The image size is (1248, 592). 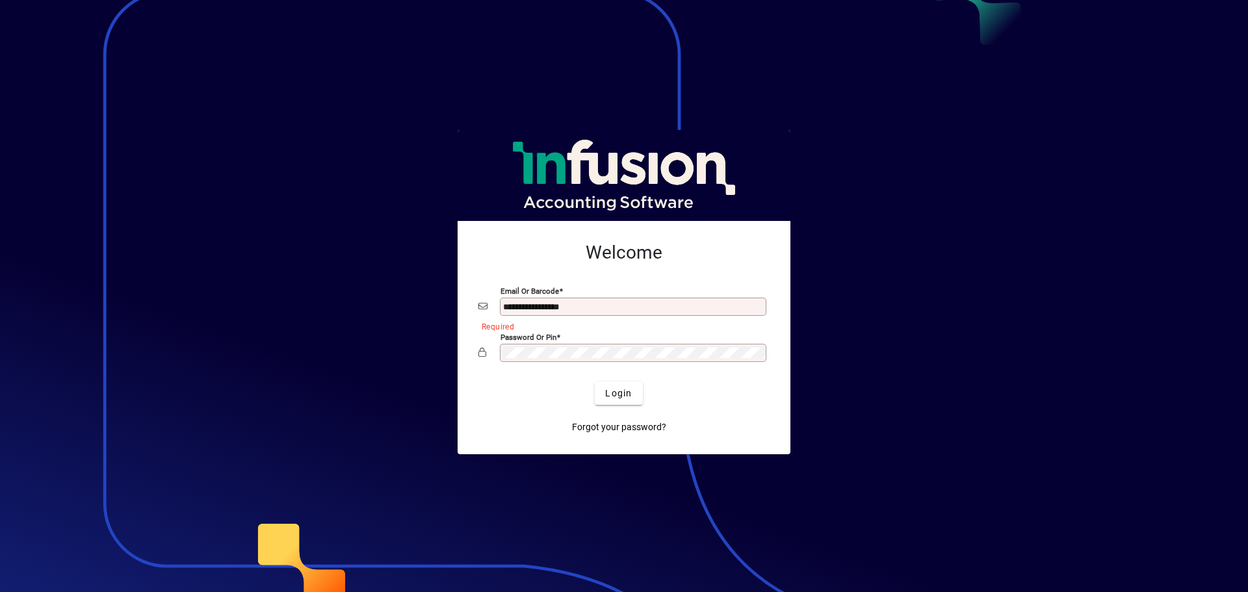 What do you see at coordinates (619, 427) in the screenshot?
I see `span: Forgot your password?` at bounding box center [619, 427].